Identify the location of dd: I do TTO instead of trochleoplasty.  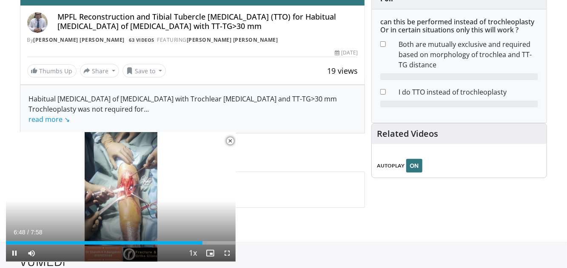
(468, 92).